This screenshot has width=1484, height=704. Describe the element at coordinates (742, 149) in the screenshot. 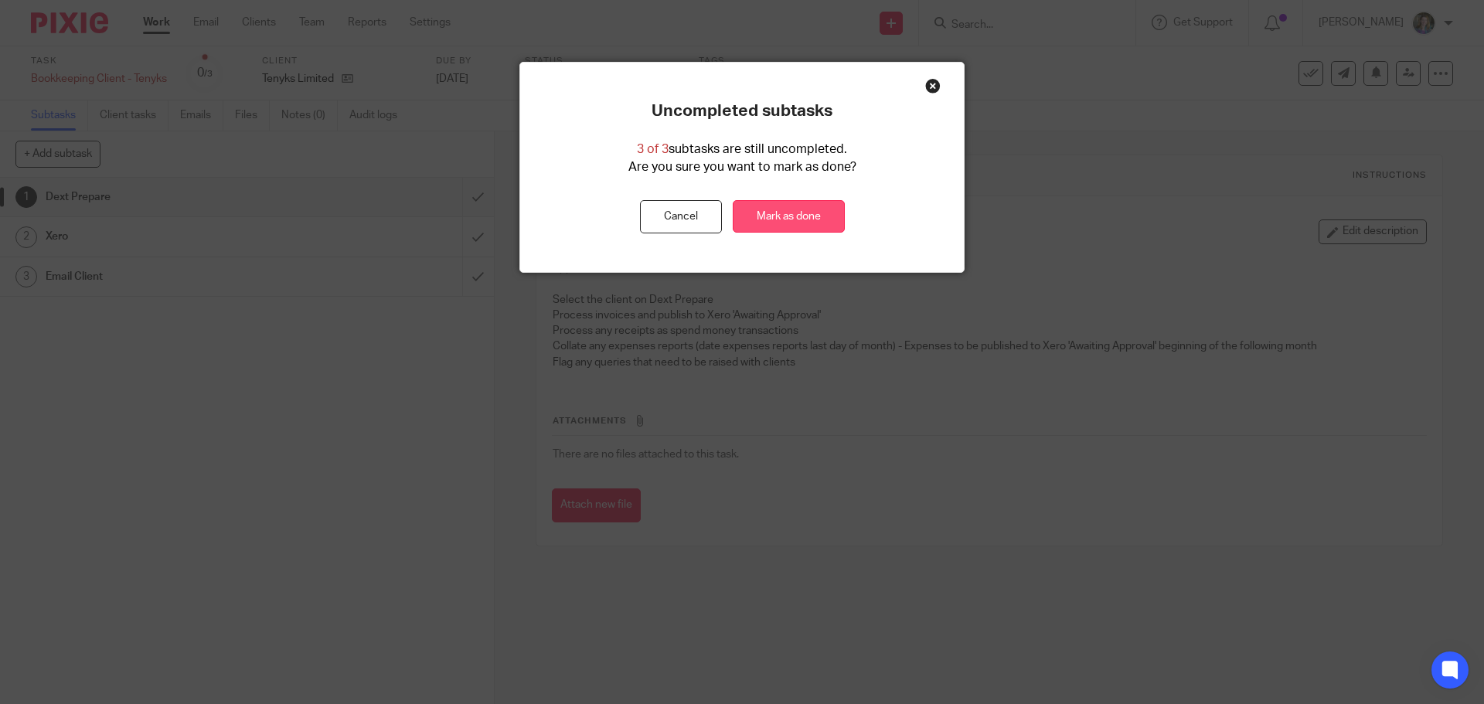

I see `p: subtasks are still uncompleted.` at that location.